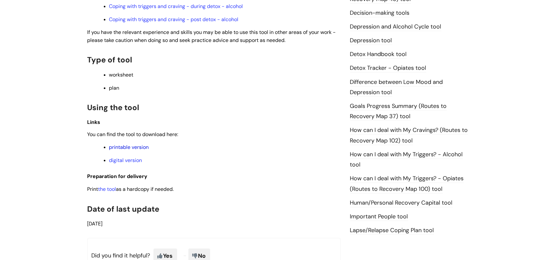 This screenshot has height=260, width=559. I want to click on span: Type of tool, so click(110, 60).